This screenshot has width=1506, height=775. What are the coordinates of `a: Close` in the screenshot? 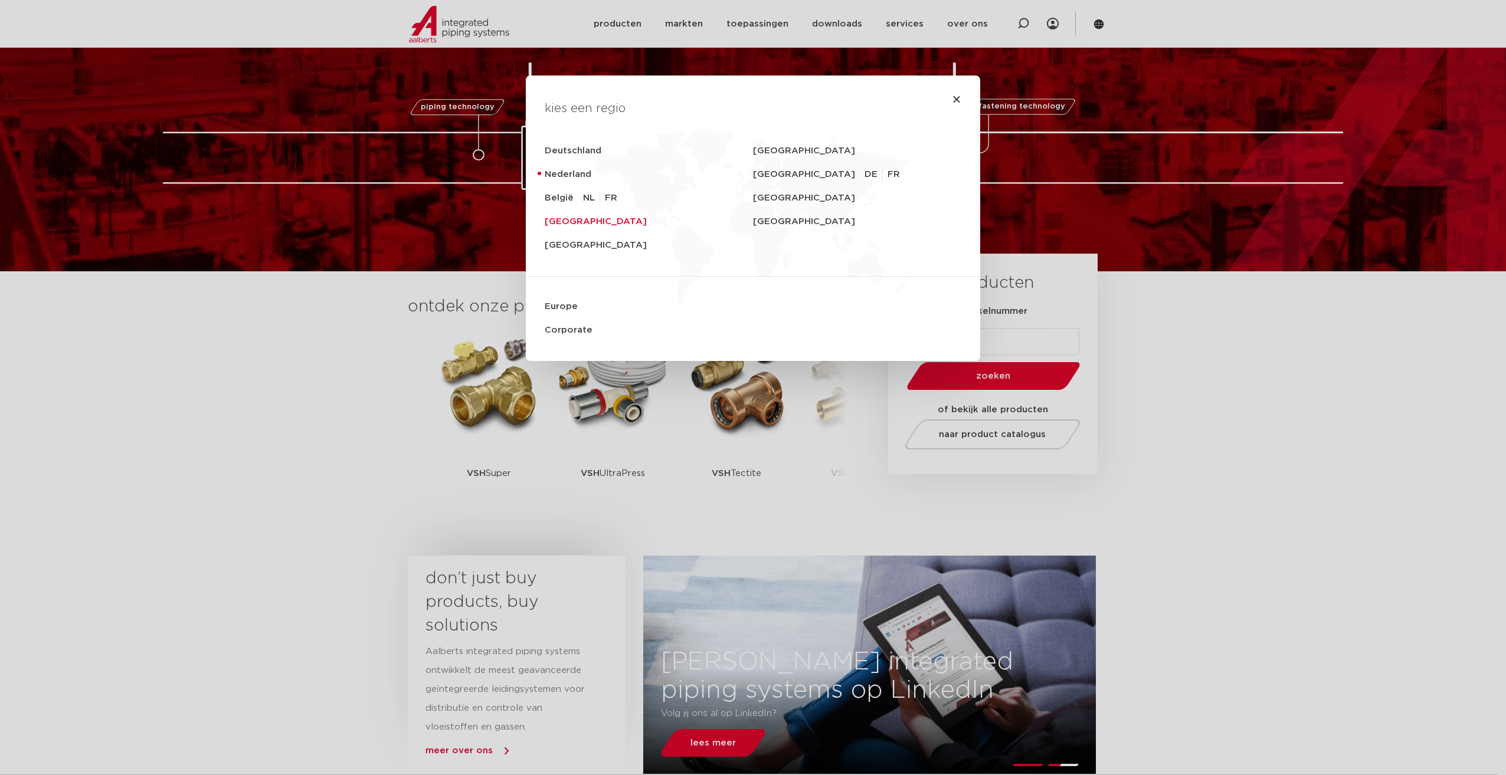 It's located at (957, 99).